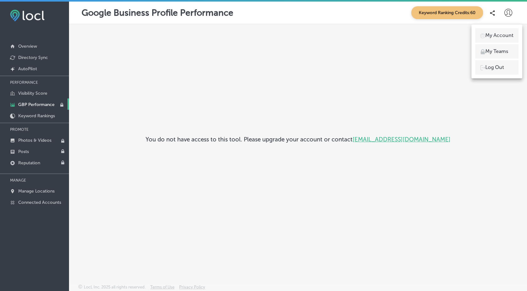  Describe the element at coordinates (24, 152) in the screenshot. I see `p: Posts` at that location.